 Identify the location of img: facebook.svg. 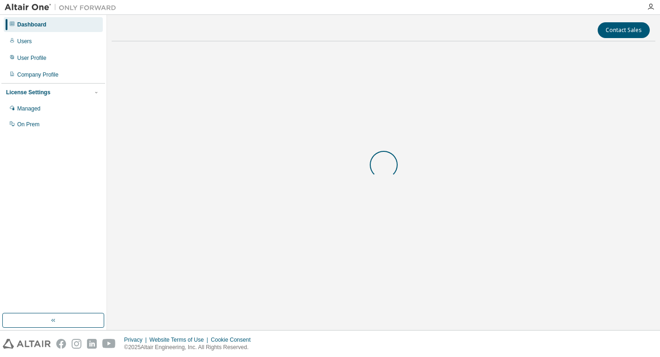
(61, 344).